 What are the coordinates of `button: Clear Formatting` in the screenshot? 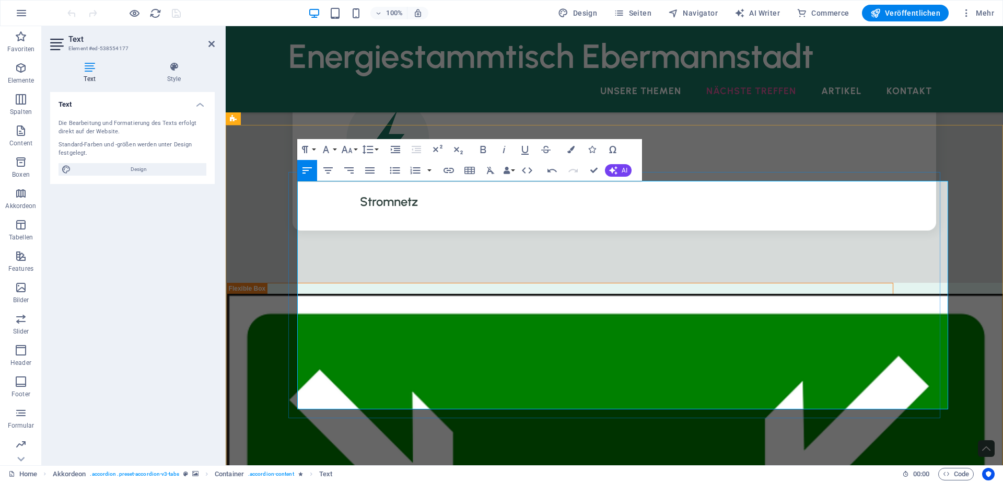 It's located at (491, 170).